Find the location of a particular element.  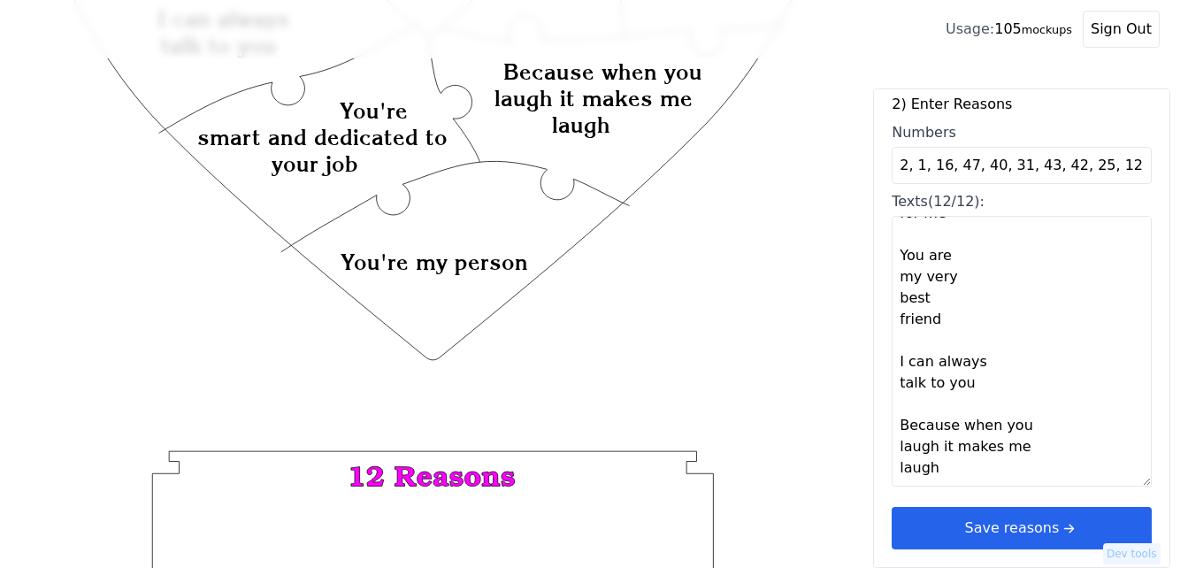

text: your job is located at coordinates (315, 164).